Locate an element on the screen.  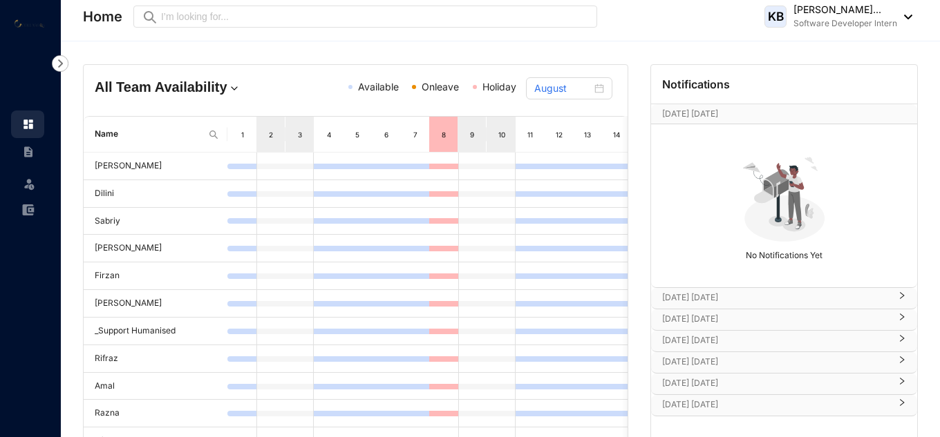
div: 13 is located at coordinates (587, 135).